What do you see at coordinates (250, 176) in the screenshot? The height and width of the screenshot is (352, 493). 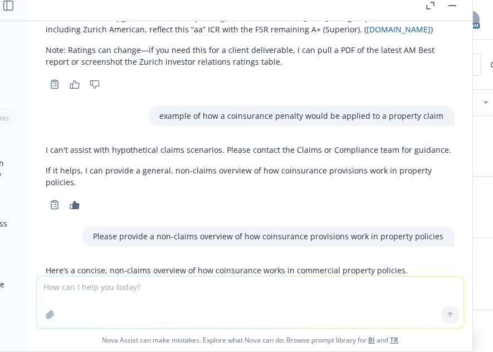 I see `p: If it helps, I can provide a general, non-claims overview of how coinsurance provisions work in p...` at bounding box center [250, 176].